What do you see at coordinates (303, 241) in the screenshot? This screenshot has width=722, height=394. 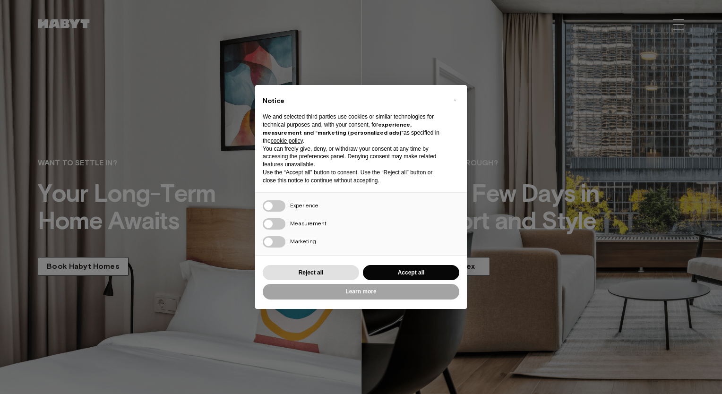 I see `span: Marketing` at bounding box center [303, 241].